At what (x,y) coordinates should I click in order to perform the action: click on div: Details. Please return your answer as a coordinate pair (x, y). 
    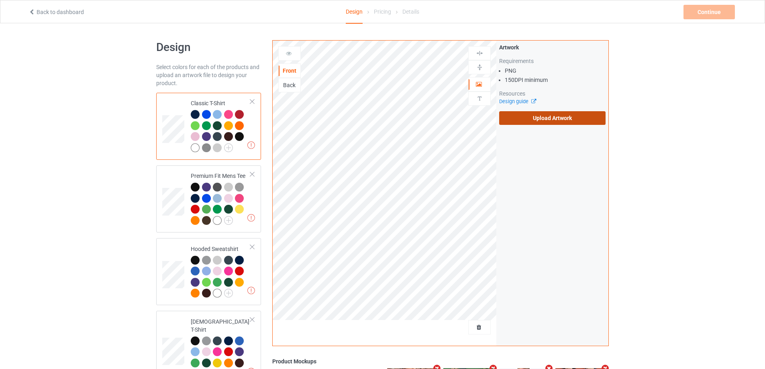
    Looking at the image, I should click on (411, 12).